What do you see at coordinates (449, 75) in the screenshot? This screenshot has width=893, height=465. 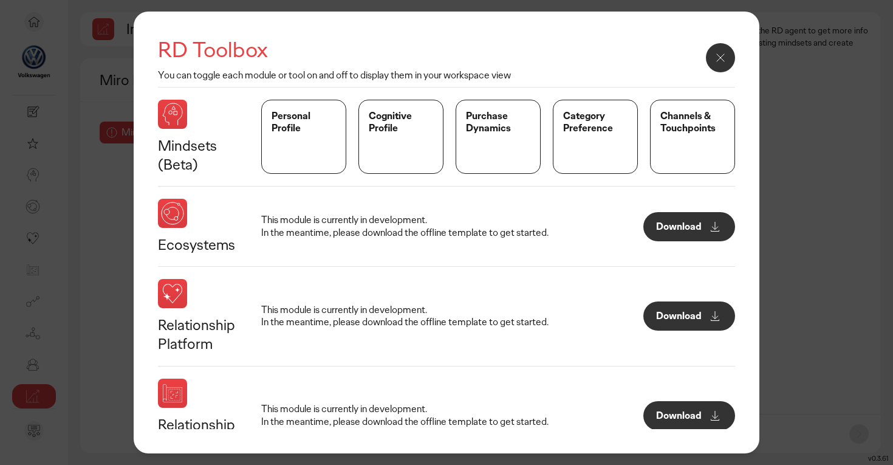 I see `p: You can toggle each module or tool on and off to display them in your workspace view` at bounding box center [449, 75].